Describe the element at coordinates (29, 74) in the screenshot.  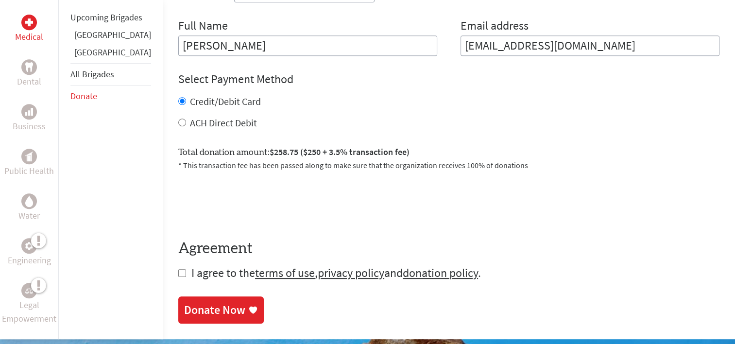
I see `a: DentalDental` at that location.